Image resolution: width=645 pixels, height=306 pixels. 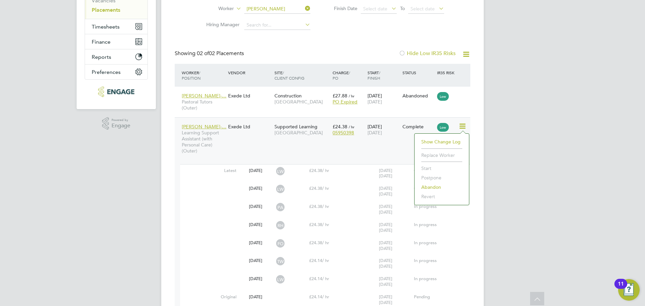 I want to click on span: Timesheets, so click(x=105, y=27).